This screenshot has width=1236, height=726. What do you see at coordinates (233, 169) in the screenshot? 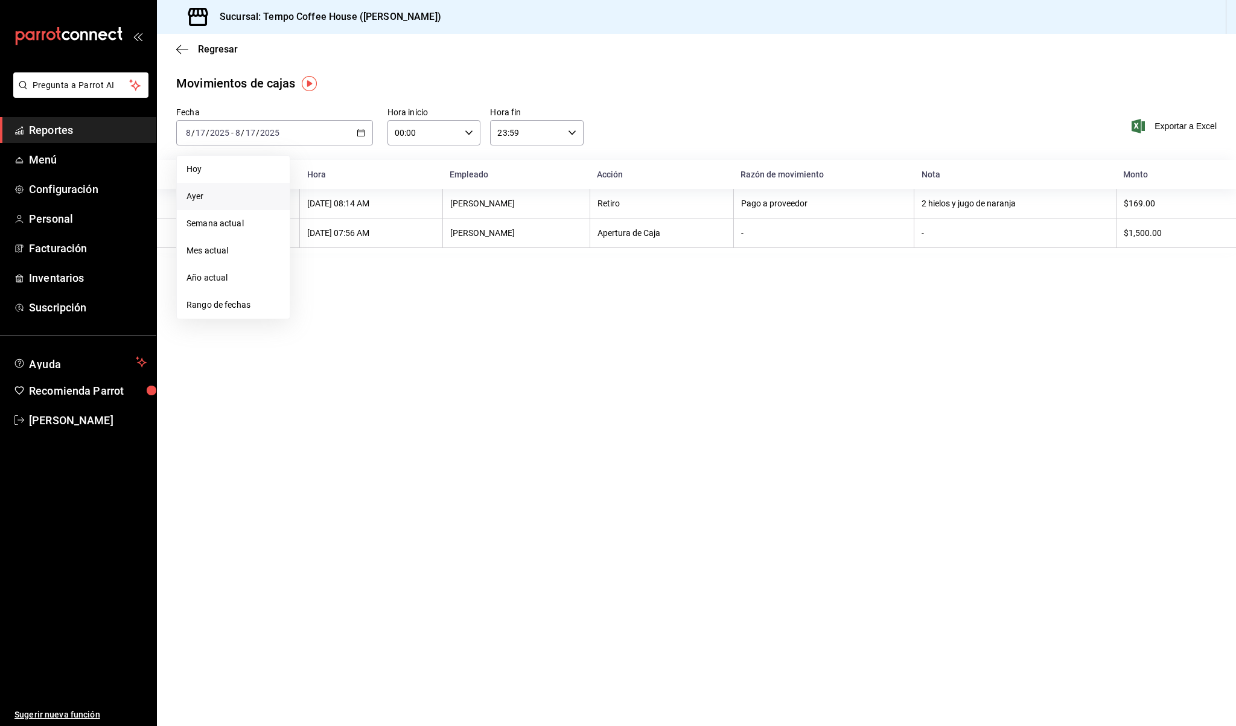
I see `span: Hoy` at bounding box center [233, 169].